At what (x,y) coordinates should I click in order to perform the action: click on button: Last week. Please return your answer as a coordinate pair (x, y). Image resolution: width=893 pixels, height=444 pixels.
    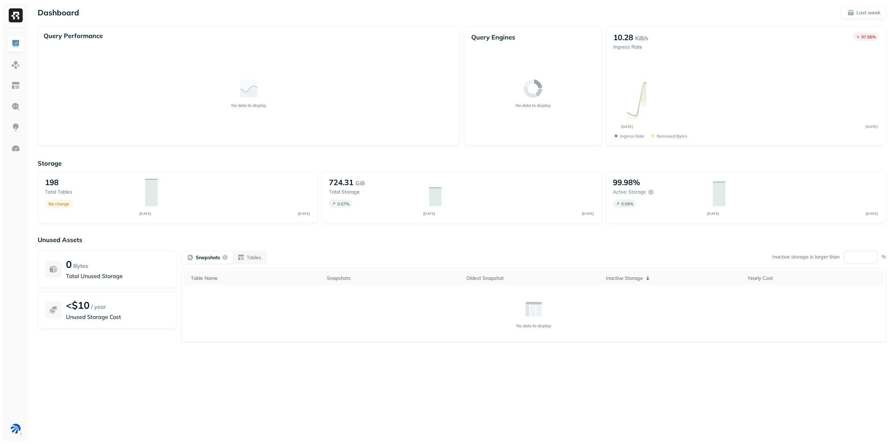
    Looking at the image, I should click on (864, 13).